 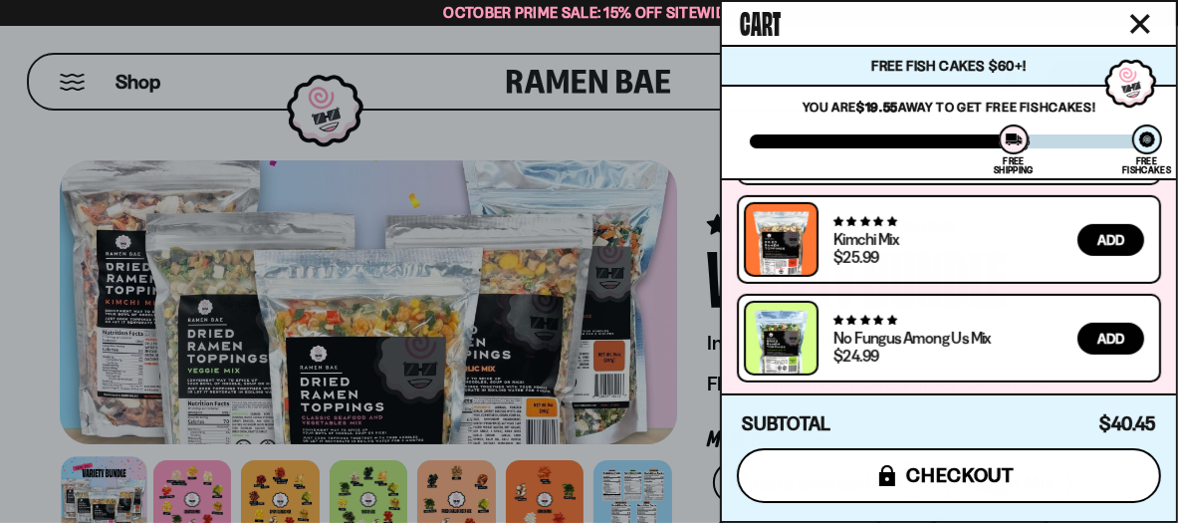 What do you see at coordinates (948, 66) in the screenshot?
I see `span: Free Fish Cakes $60+!` at bounding box center [948, 66].